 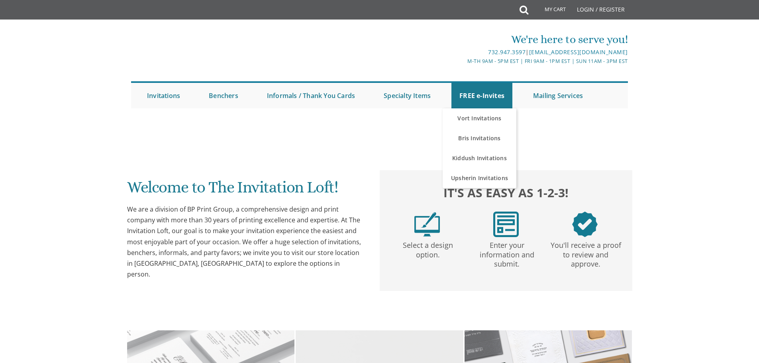 I want to click on a: 732.947.3597, so click(x=507, y=52).